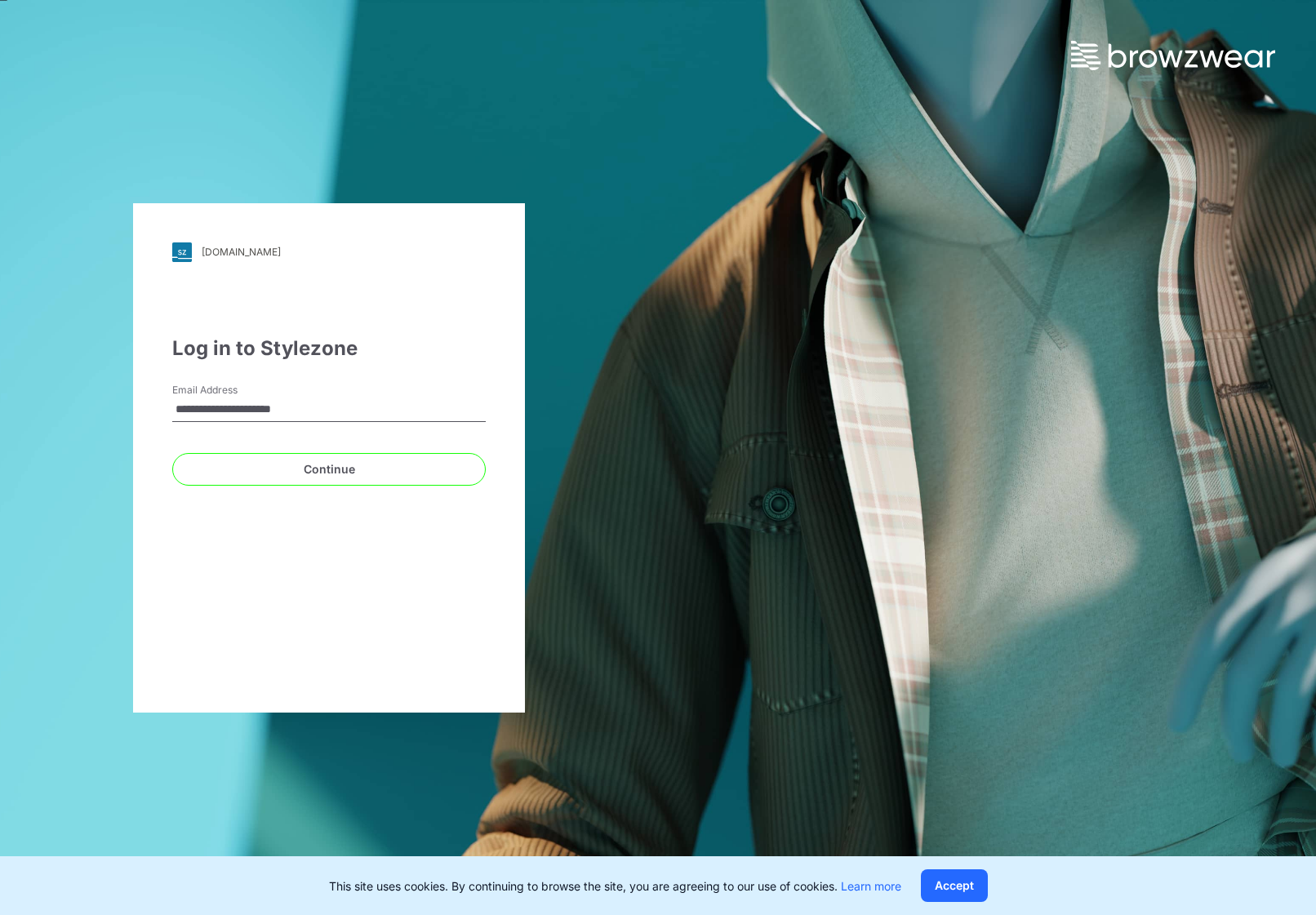 This screenshot has height=915, width=1316. I want to click on button: Accept, so click(954, 886).